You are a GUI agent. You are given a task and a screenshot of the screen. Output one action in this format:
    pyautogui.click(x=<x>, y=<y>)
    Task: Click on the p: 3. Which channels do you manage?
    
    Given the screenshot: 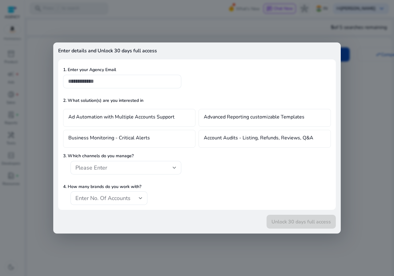 What is the action you would take?
    pyautogui.click(x=197, y=156)
    